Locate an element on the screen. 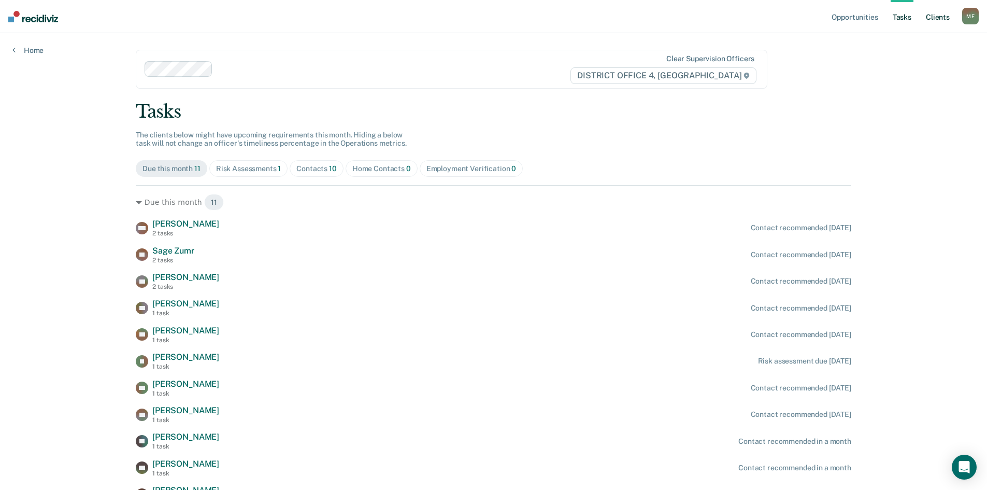 The width and height of the screenshot is (987, 490). div: Home Contacts is located at coordinates (382, 168).